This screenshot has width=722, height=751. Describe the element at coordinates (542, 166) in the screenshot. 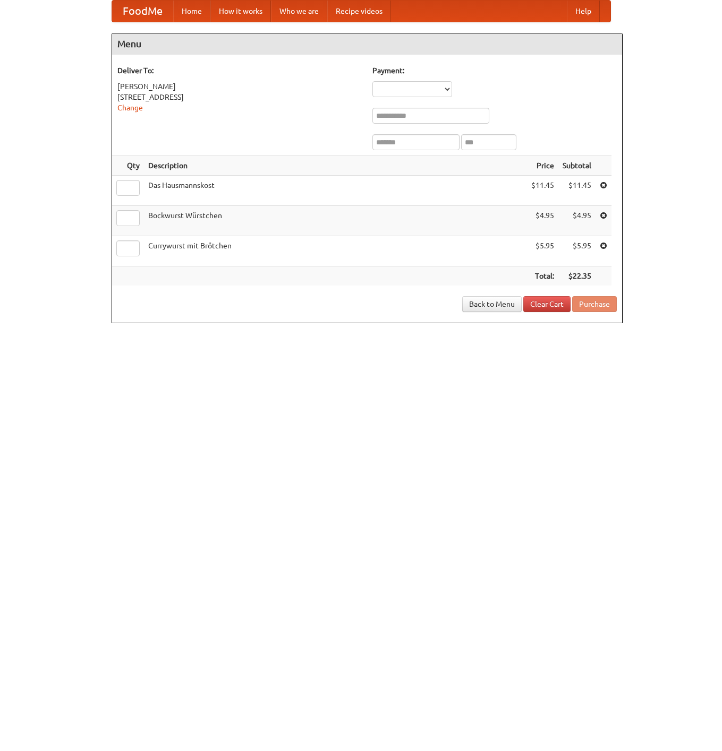

I see `th: Price` at that location.